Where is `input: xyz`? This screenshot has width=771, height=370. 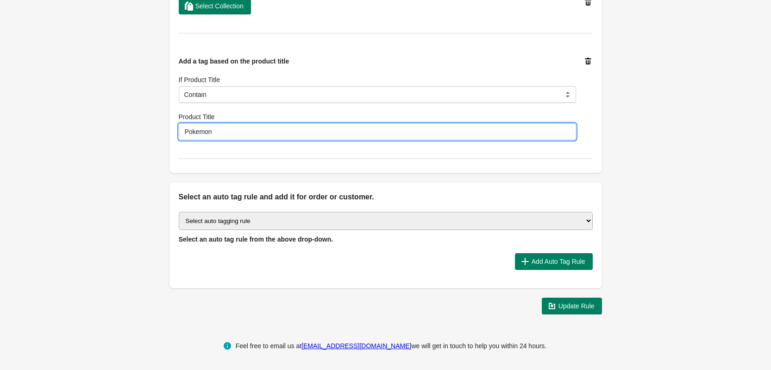
input: xyz is located at coordinates (377, 132).